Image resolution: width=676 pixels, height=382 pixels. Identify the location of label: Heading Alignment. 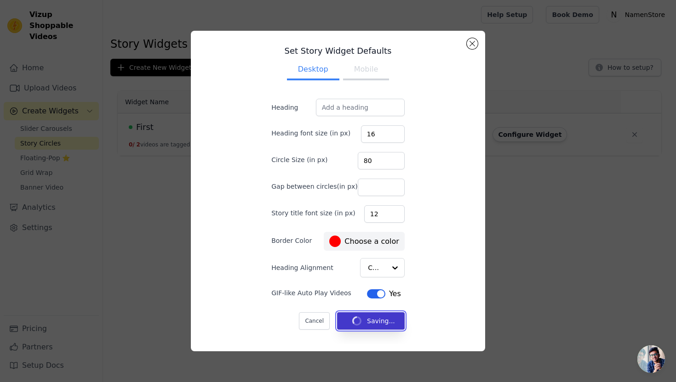
(303, 268).